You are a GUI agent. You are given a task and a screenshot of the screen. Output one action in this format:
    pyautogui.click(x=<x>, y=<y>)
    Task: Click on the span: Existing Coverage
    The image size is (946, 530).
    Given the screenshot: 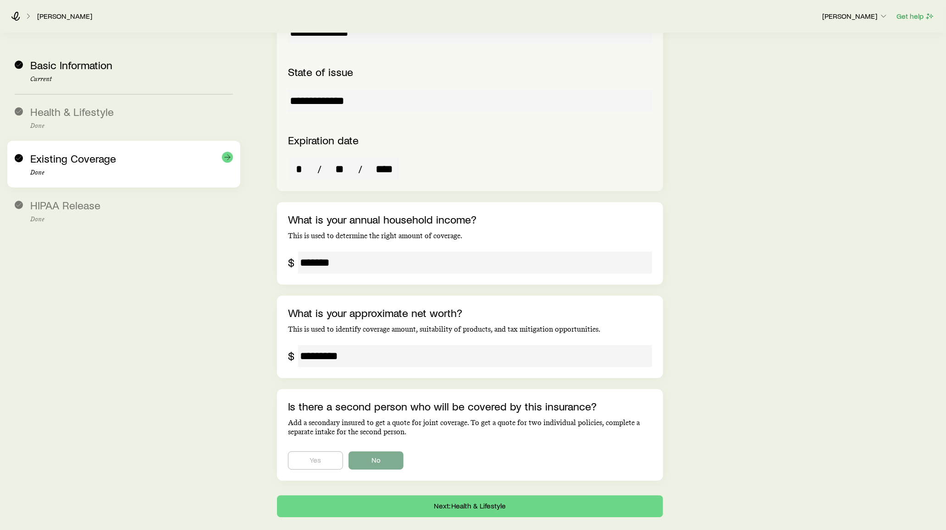 What is the action you would take?
    pyautogui.click(x=73, y=158)
    